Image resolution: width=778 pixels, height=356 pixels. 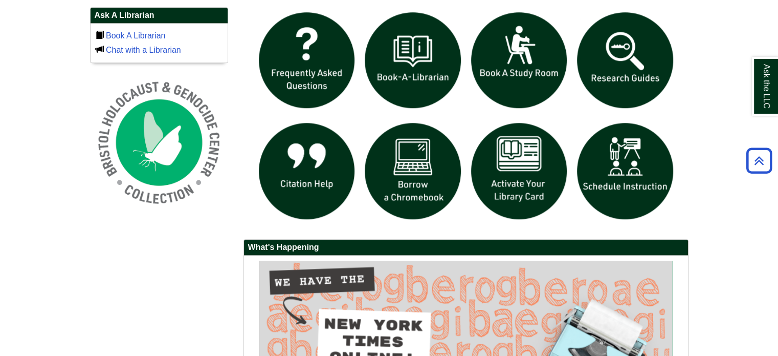 What do you see at coordinates (413, 171) in the screenshot?
I see `img: Borrow a chromebook icon links to the borrow a chromebook web page` at bounding box center [413, 171].